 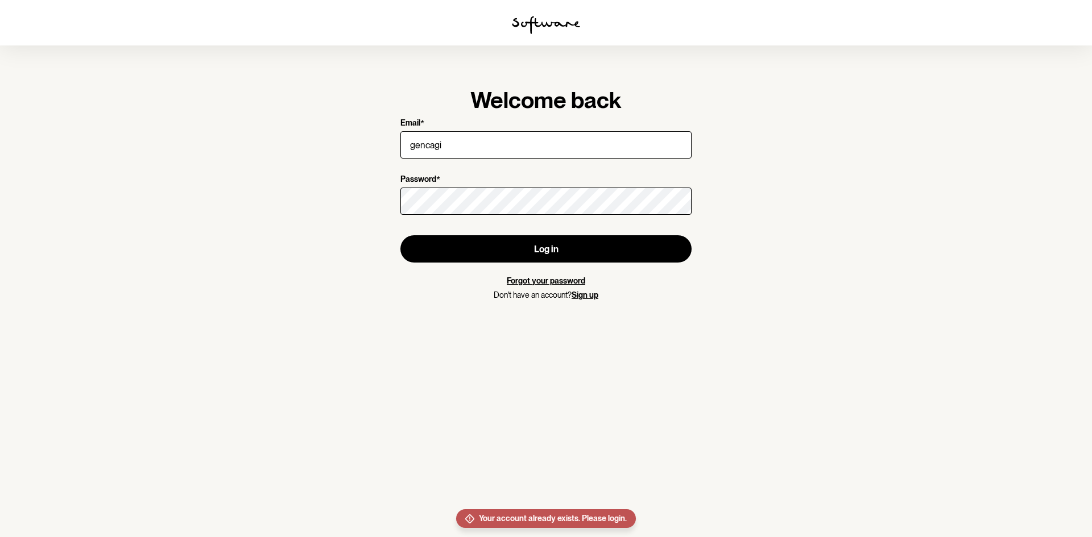 I want to click on p: Don't have an account?, so click(x=546, y=295).